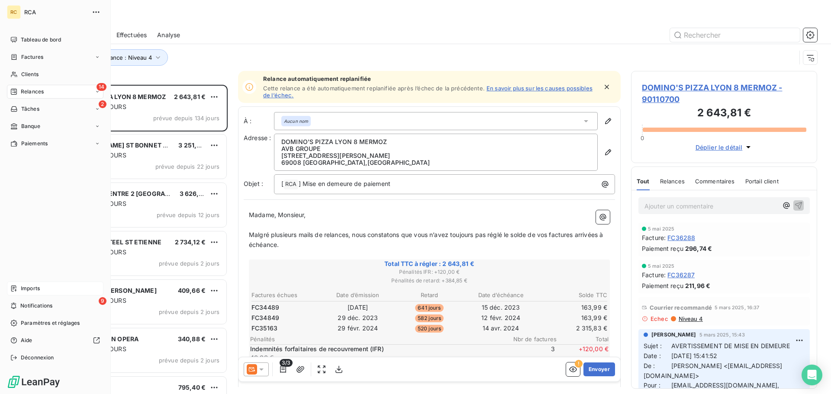 This screenshot has height=394, width=831. What do you see at coordinates (429, 264) in the screenshot?
I see `span: Total TTC à régler : 2 643,81 €` at bounding box center [429, 264].